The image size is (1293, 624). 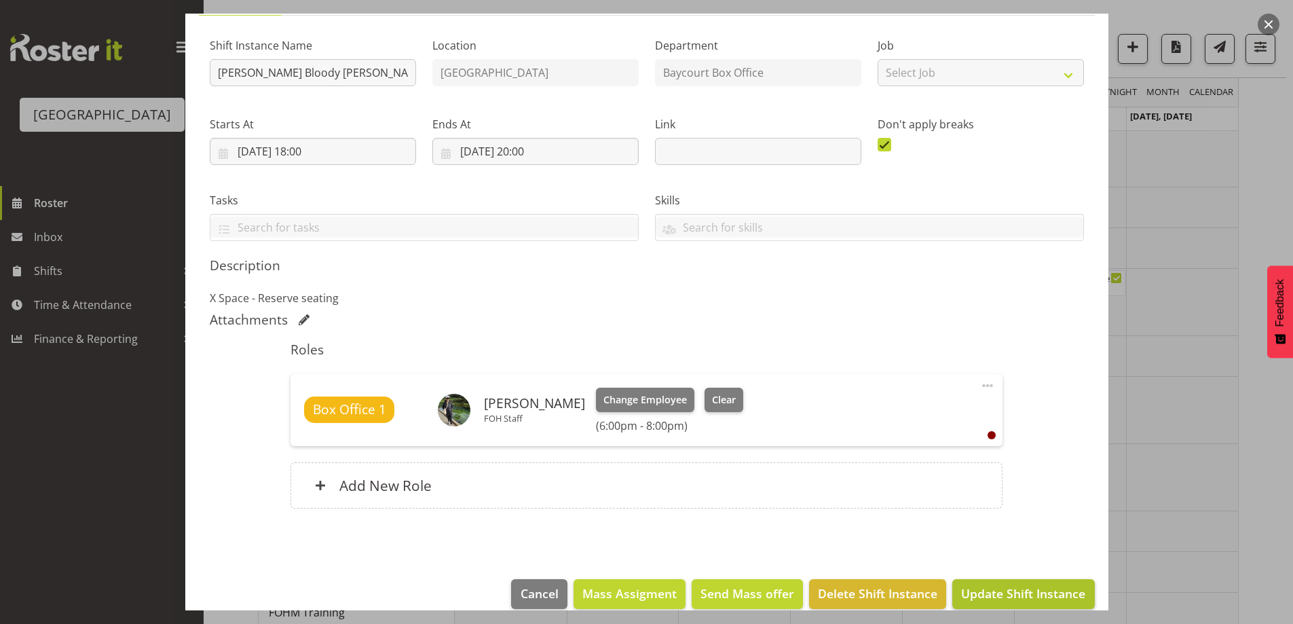 I want to click on h6: (6:00pm - 8:00pm), so click(x=669, y=426).